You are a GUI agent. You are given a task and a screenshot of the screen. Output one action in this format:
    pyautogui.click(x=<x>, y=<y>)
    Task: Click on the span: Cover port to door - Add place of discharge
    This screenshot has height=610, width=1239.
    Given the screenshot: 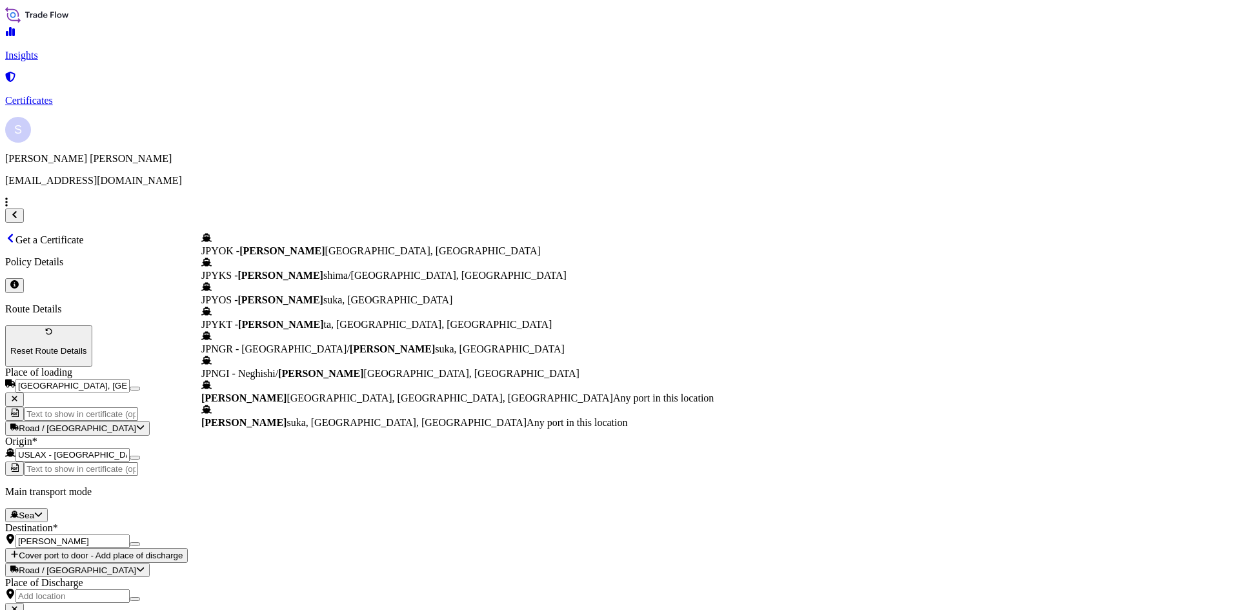 What is the action you would take?
    pyautogui.click(x=101, y=556)
    